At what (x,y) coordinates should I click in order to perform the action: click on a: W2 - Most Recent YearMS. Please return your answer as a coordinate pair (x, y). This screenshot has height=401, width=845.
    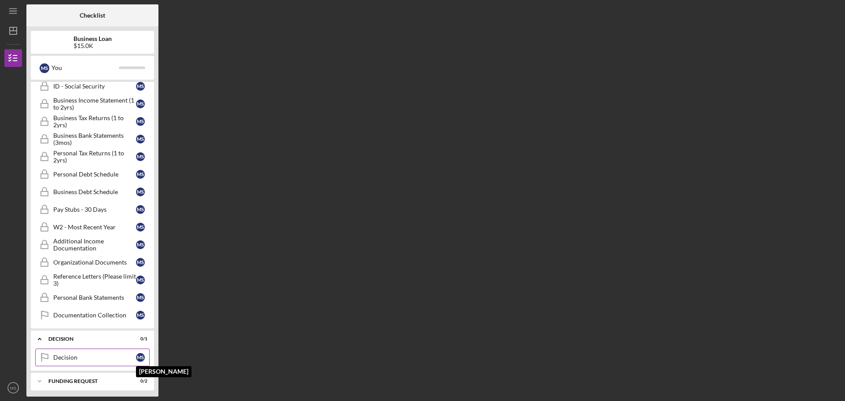
    Looking at the image, I should click on (92, 227).